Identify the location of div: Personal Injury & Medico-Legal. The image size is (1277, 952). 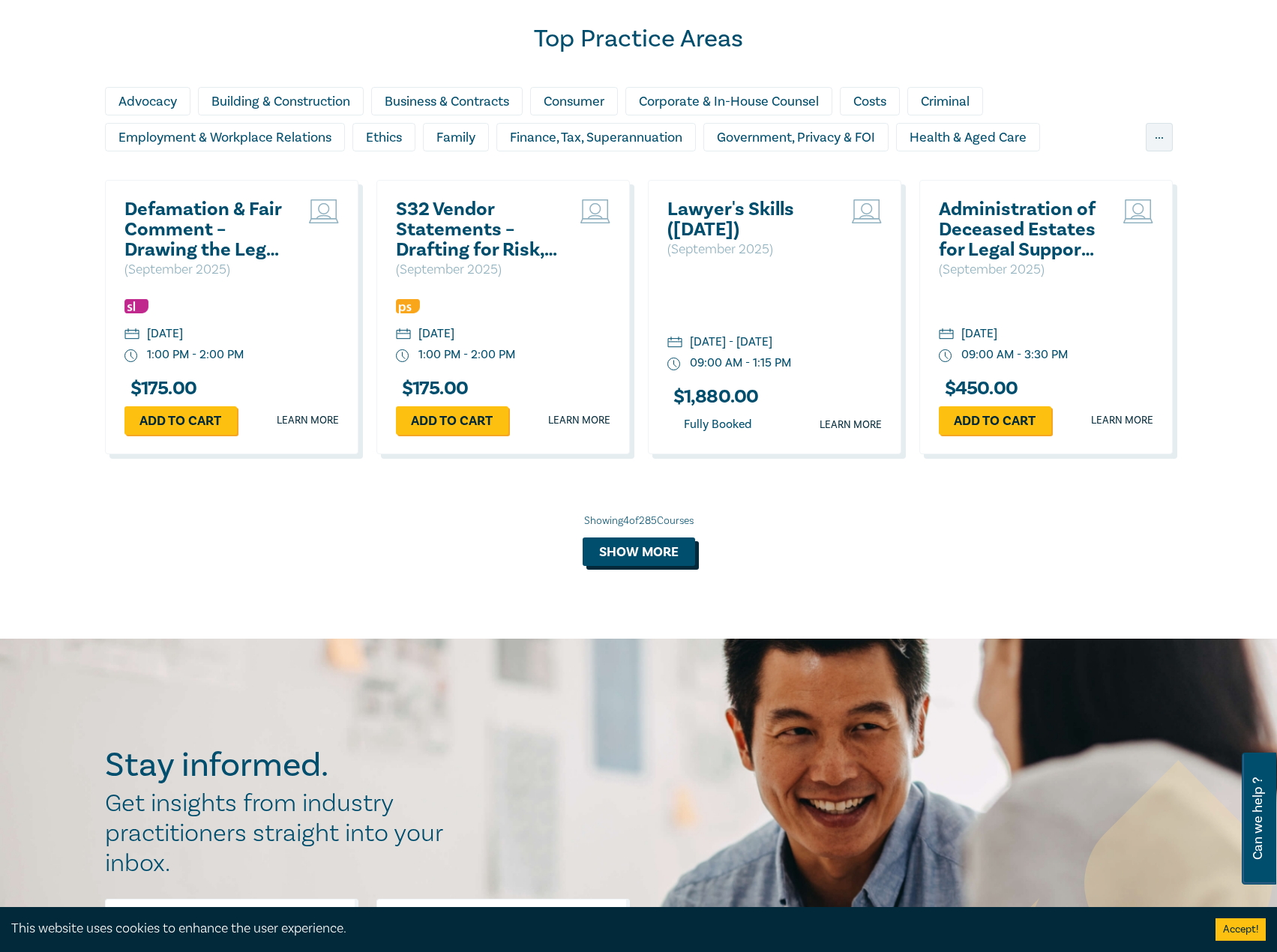
(869, 173).